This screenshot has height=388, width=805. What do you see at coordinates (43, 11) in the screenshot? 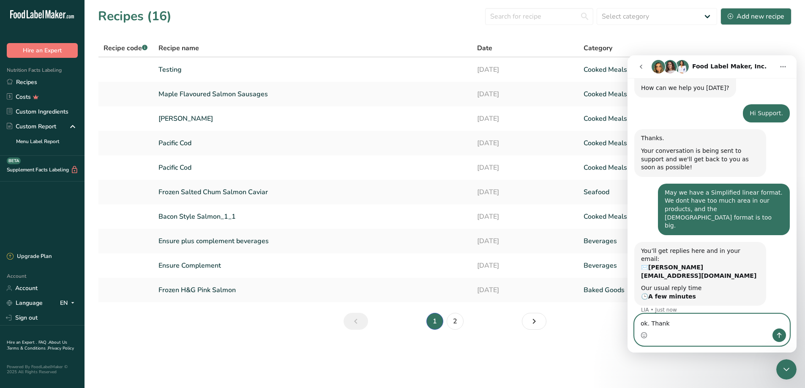
I see `img: Profile image for Reem` at bounding box center [43, 11].